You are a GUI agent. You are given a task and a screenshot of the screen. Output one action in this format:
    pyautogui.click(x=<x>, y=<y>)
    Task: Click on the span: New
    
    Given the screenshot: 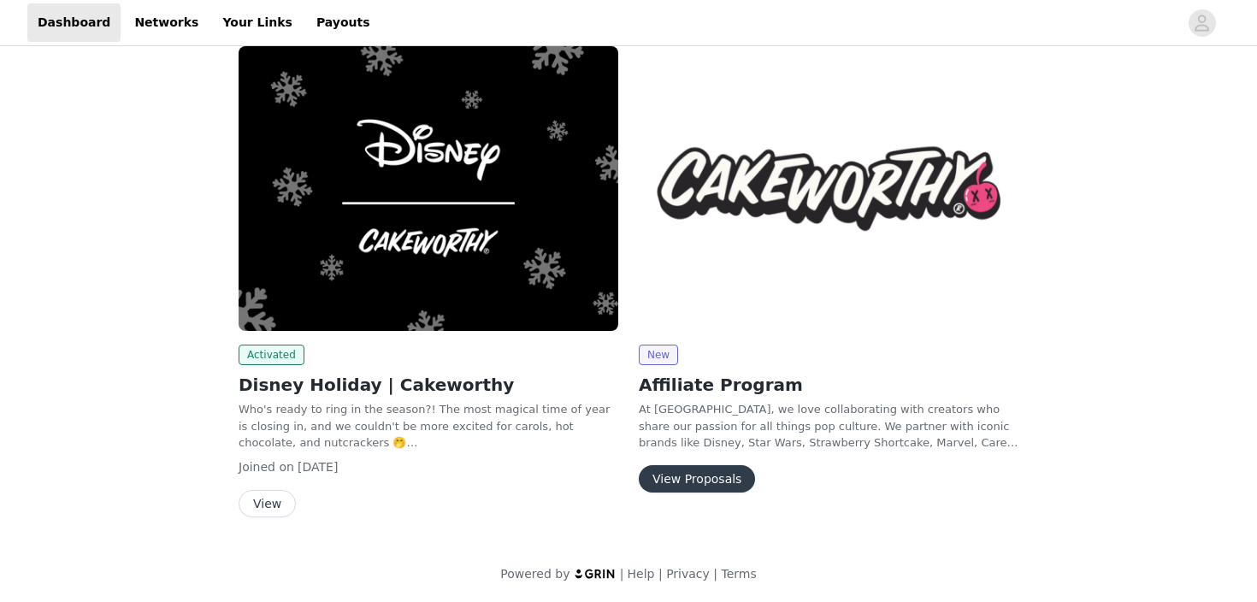 What is the action you would take?
    pyautogui.click(x=659, y=355)
    